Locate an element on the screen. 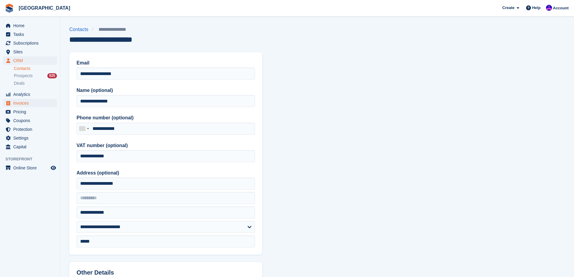 This screenshot has width=574, height=277. span: Subscriptions is located at coordinates (31, 43).